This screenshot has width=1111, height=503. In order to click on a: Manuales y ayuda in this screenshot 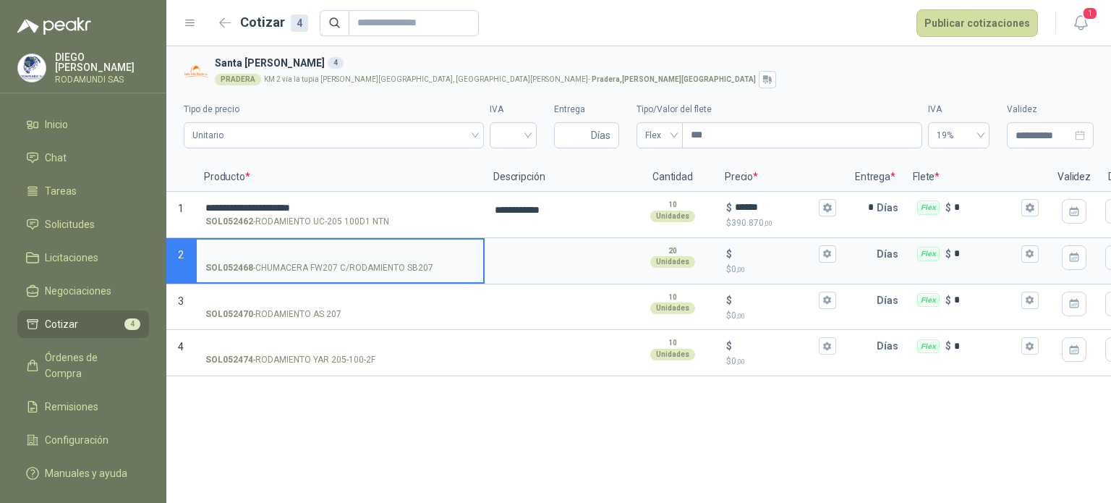, I will do `click(83, 473)`.